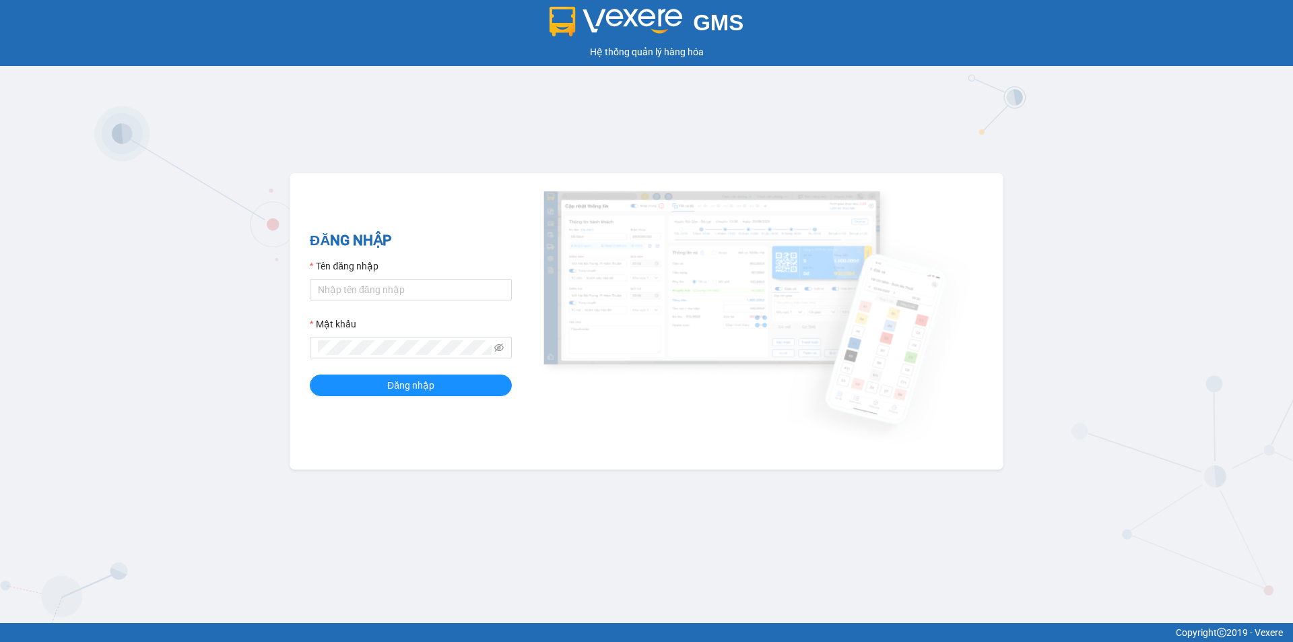  I want to click on div: Hệ thống quản lý hàng hóa, so click(646, 52).